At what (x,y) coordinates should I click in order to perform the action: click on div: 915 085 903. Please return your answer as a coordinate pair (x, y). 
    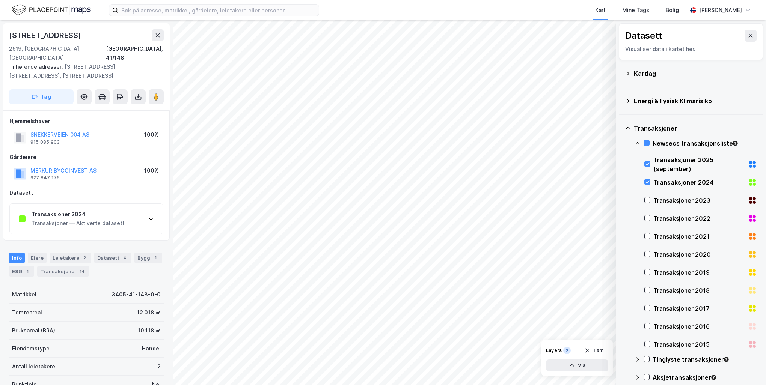
    Looking at the image, I should click on (45, 142).